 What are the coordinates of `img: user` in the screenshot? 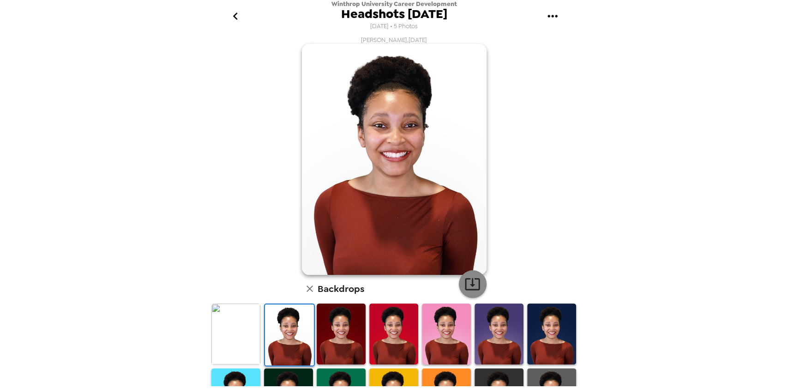 It's located at (394, 159).